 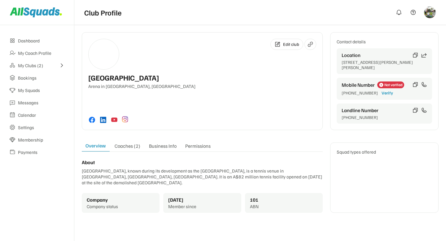 I want to click on div: Squad types offered, so click(x=384, y=152).